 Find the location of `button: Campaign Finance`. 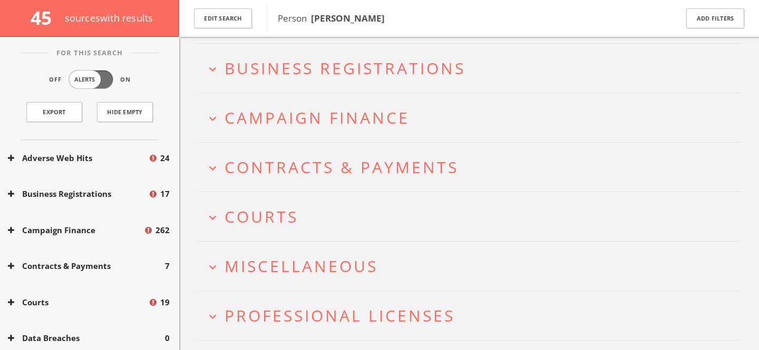

button: Campaign Finance is located at coordinates (75, 230).